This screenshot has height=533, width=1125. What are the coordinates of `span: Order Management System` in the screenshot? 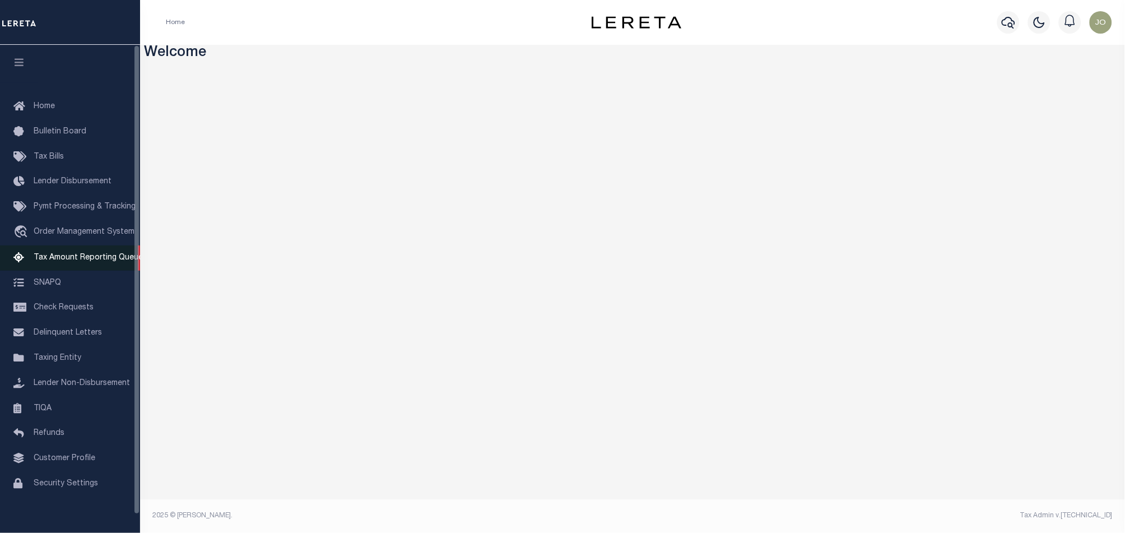 It's located at (84, 232).